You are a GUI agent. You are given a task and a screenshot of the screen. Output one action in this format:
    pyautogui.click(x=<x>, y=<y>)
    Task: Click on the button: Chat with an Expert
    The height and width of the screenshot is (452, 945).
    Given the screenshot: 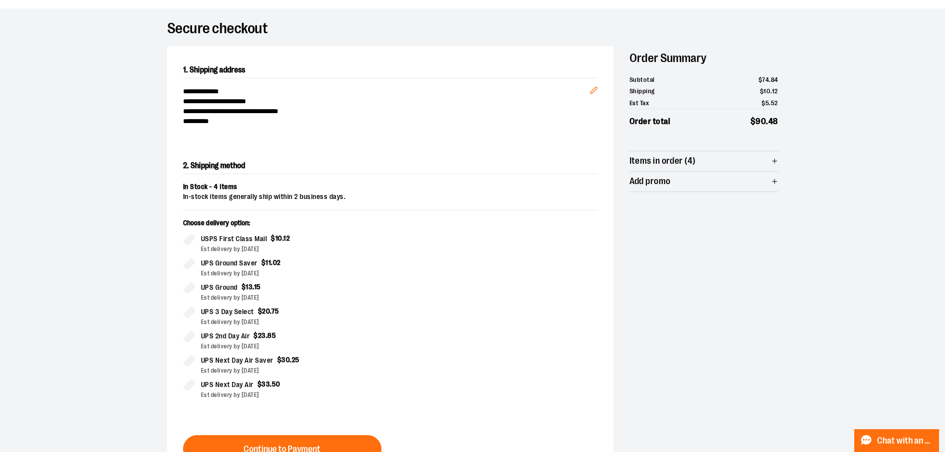 What is the action you would take?
    pyautogui.click(x=897, y=441)
    